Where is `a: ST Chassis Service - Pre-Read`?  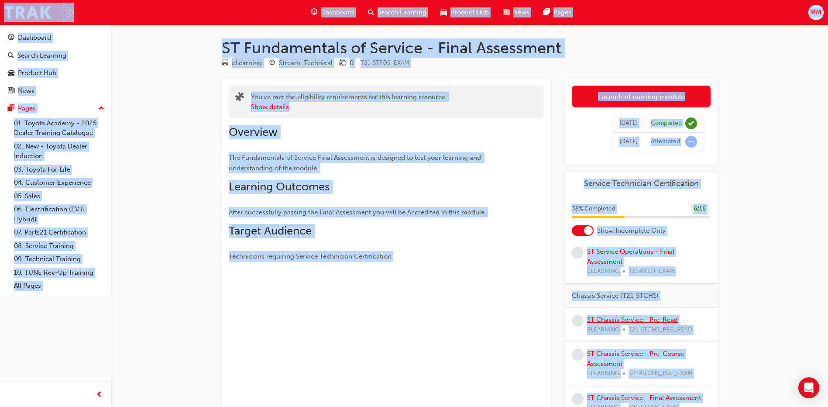
a: ST Chassis Service - Pre-Read is located at coordinates (633, 320).